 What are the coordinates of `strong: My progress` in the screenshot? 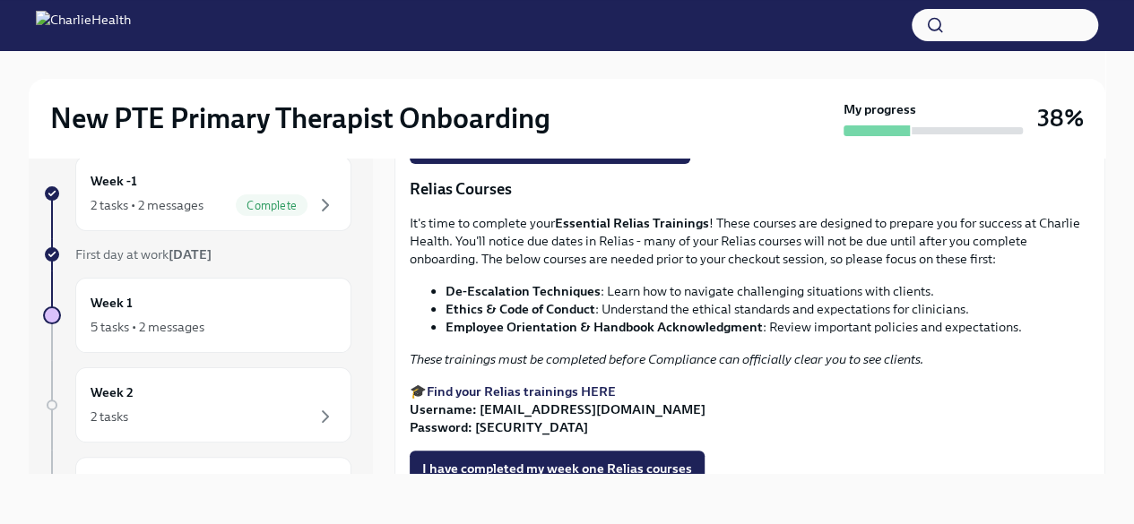 It's located at (879, 109).